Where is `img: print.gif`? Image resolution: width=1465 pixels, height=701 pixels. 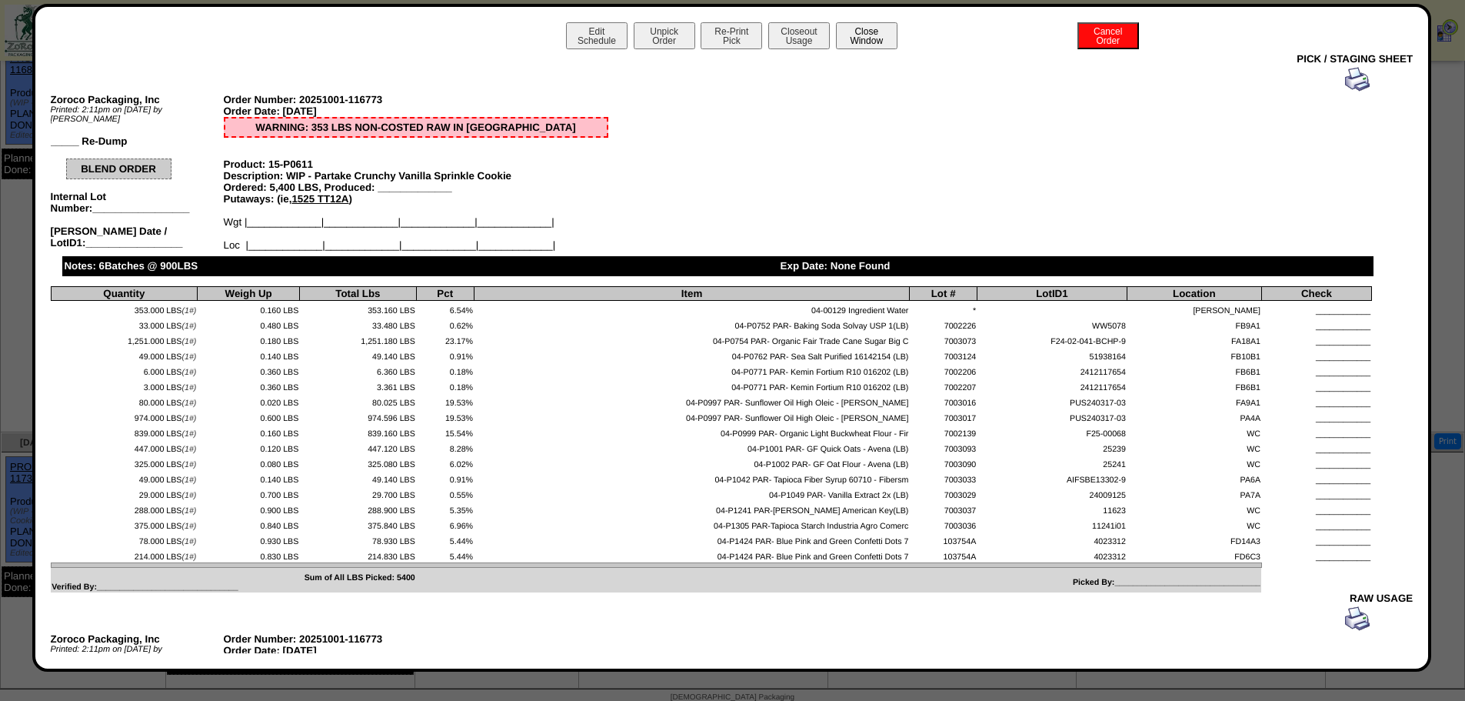 img: print.gif is located at coordinates (1358, 79).